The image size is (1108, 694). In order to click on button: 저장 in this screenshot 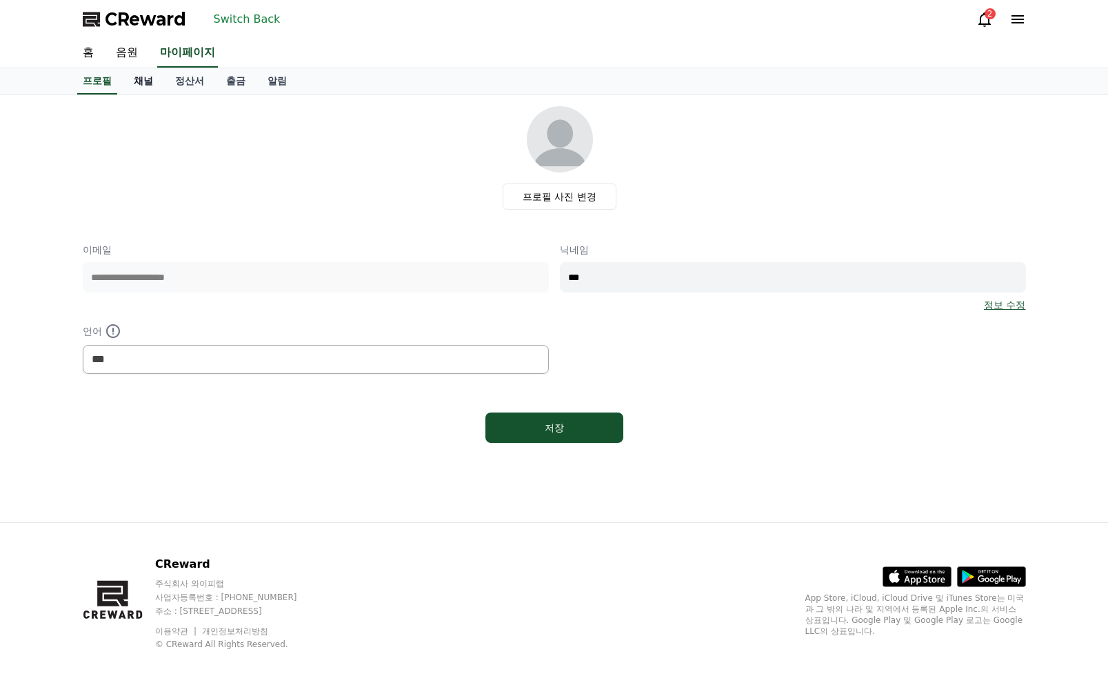, I will do `click(554, 428)`.